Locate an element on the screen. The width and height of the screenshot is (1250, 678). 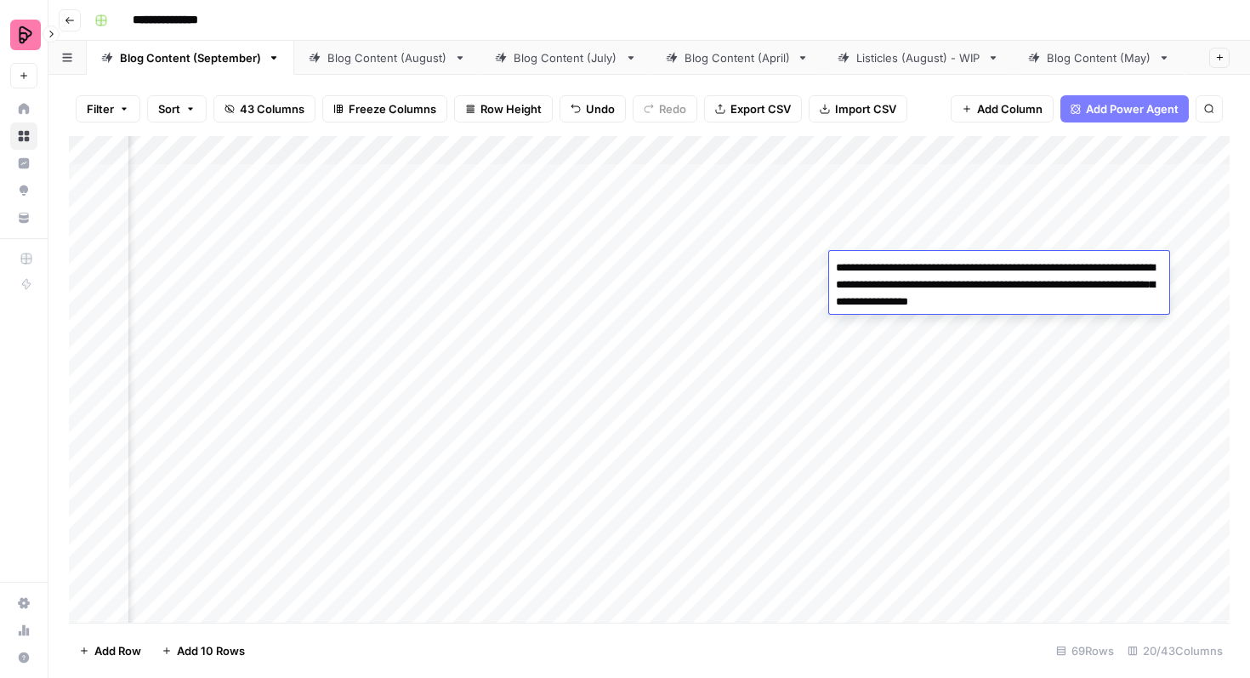
span: Redo is located at coordinates (672, 109).